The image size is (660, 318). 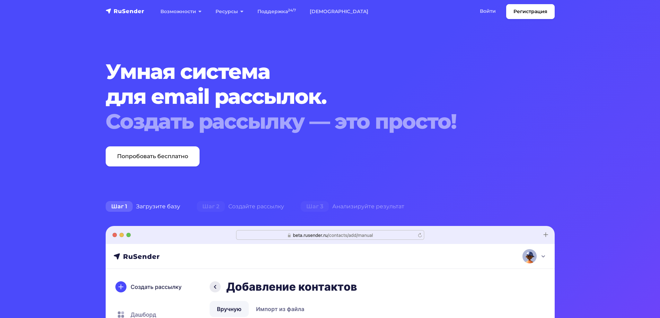 What do you see at coordinates (530, 11) in the screenshot?
I see `a: Регистрация` at bounding box center [530, 11].